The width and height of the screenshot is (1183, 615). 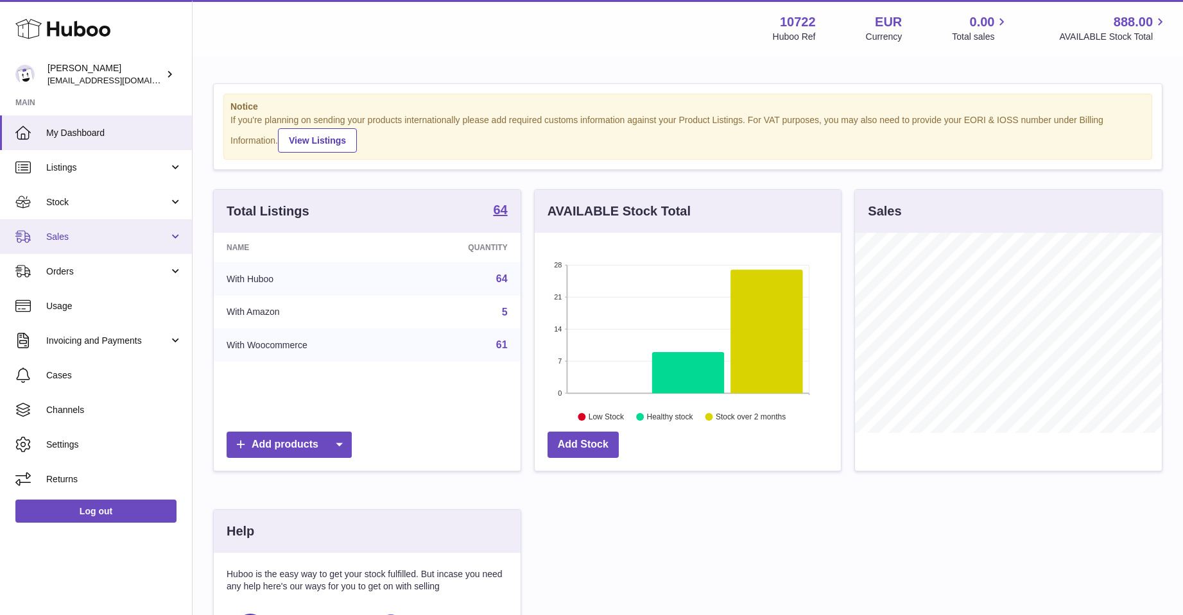 What do you see at coordinates (607, 417) in the screenshot?
I see `text: Low Stock` at bounding box center [607, 417].